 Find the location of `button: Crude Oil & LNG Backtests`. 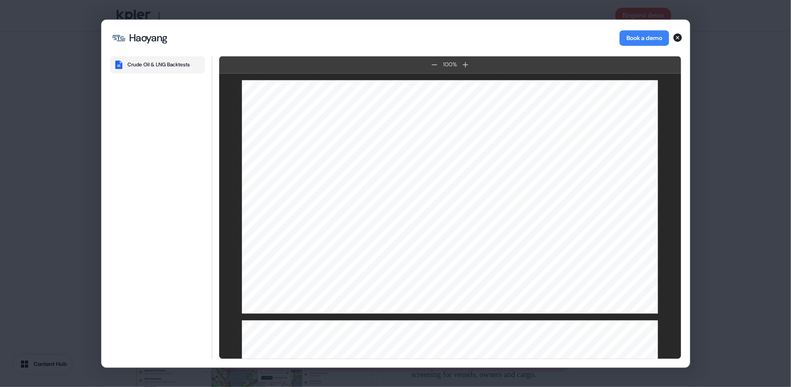

button: Crude Oil & LNG Backtests is located at coordinates (158, 65).